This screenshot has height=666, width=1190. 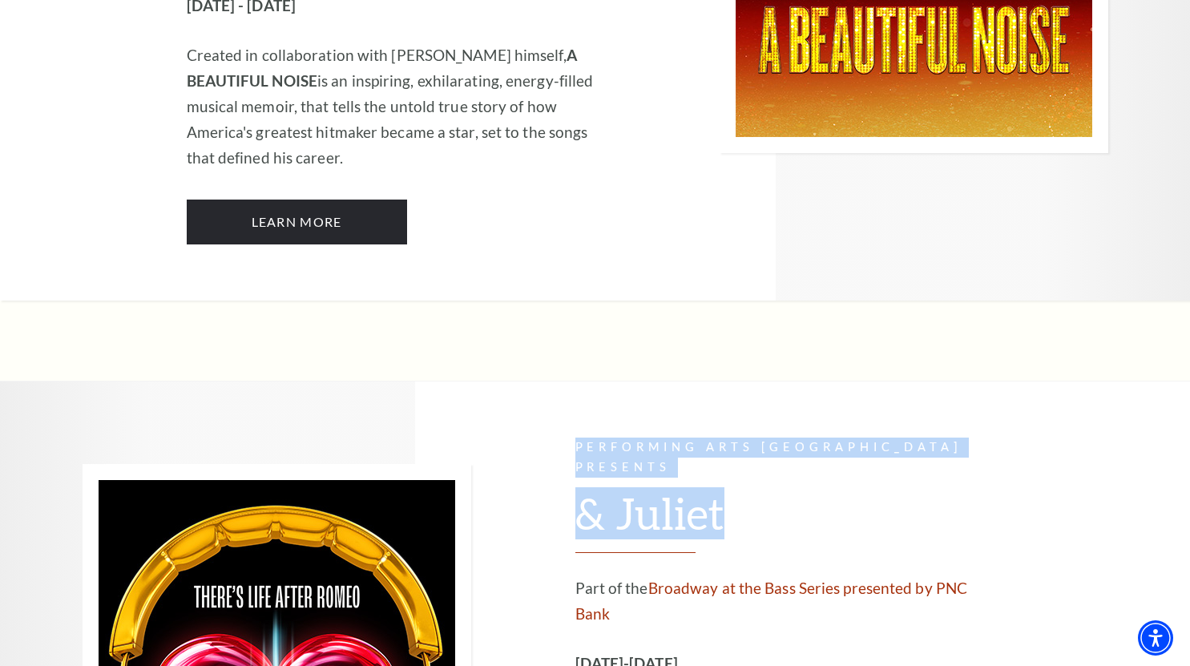 I want to click on a: Learn More A Beautiful Noise: The Neil Diamond Musical, so click(x=296, y=222).